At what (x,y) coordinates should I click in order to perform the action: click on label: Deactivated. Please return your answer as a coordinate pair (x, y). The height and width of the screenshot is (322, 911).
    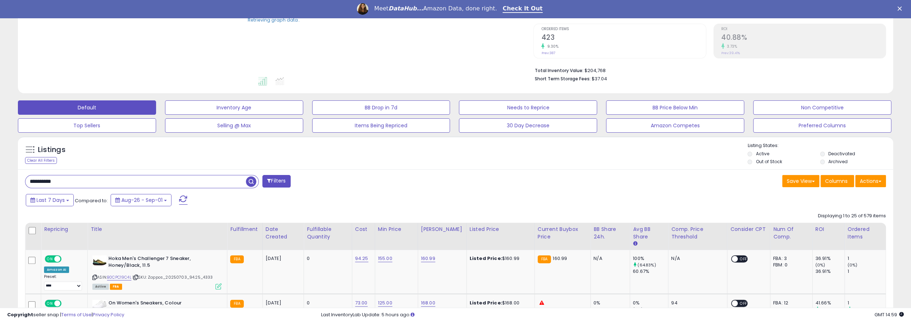
    Looking at the image, I should click on (842, 153).